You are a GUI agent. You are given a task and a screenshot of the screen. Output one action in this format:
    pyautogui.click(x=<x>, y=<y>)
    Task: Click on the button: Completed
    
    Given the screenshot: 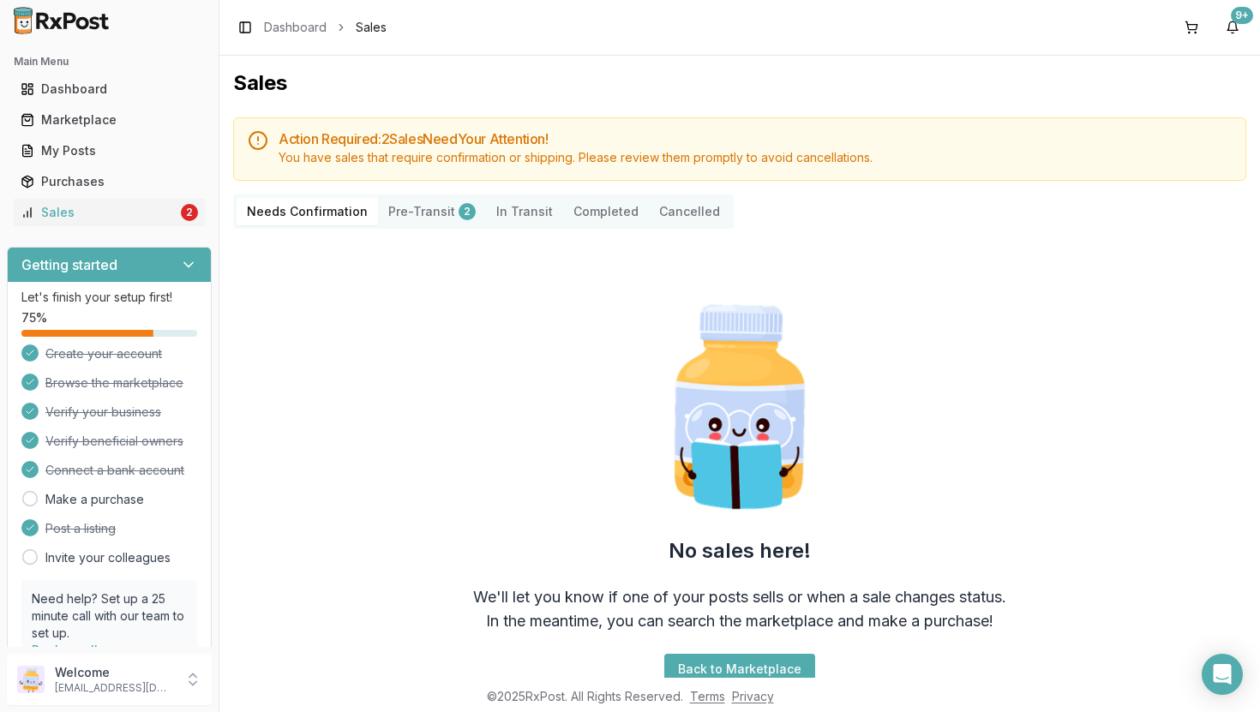 What is the action you would take?
    pyautogui.click(x=606, y=212)
    